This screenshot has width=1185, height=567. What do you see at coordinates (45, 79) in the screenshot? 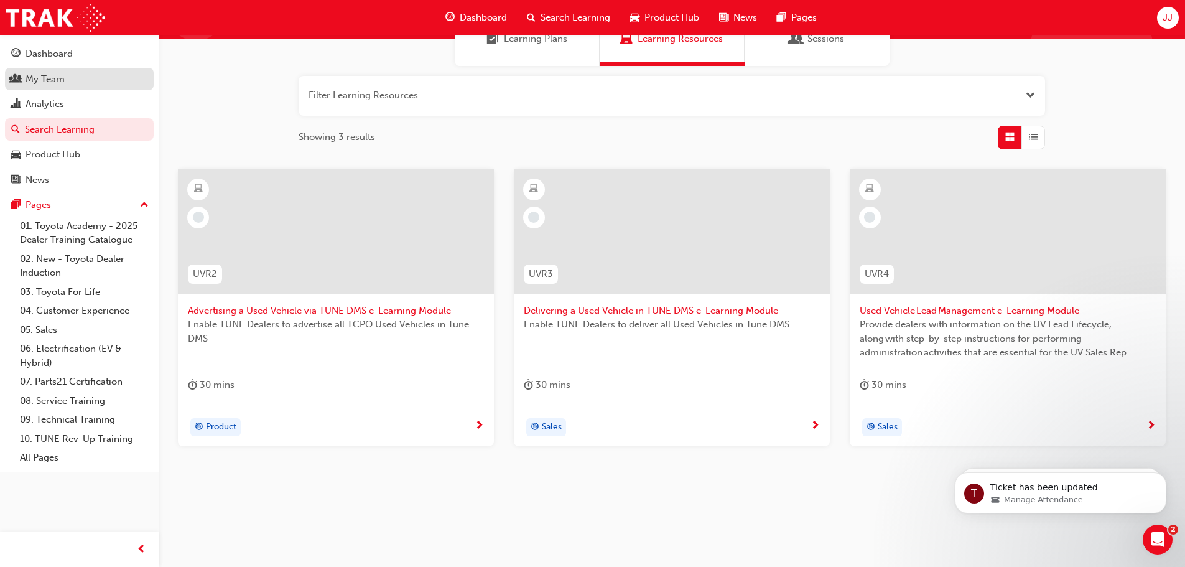
I see `div: My Team` at bounding box center [45, 79].